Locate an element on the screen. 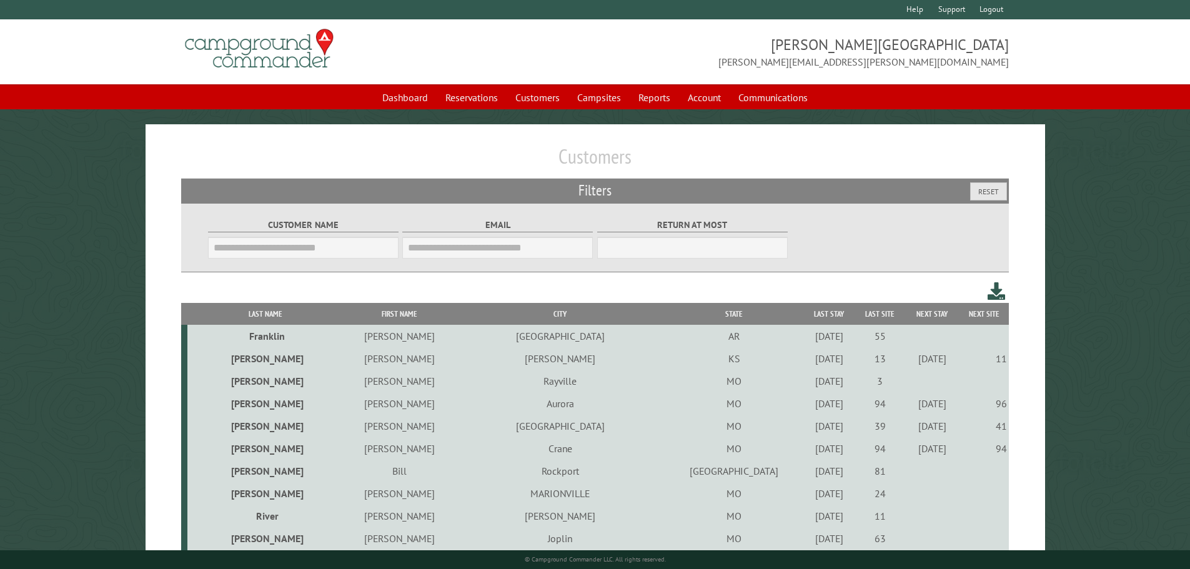 The width and height of the screenshot is (1190, 569). th: Last Site is located at coordinates (879, 313).